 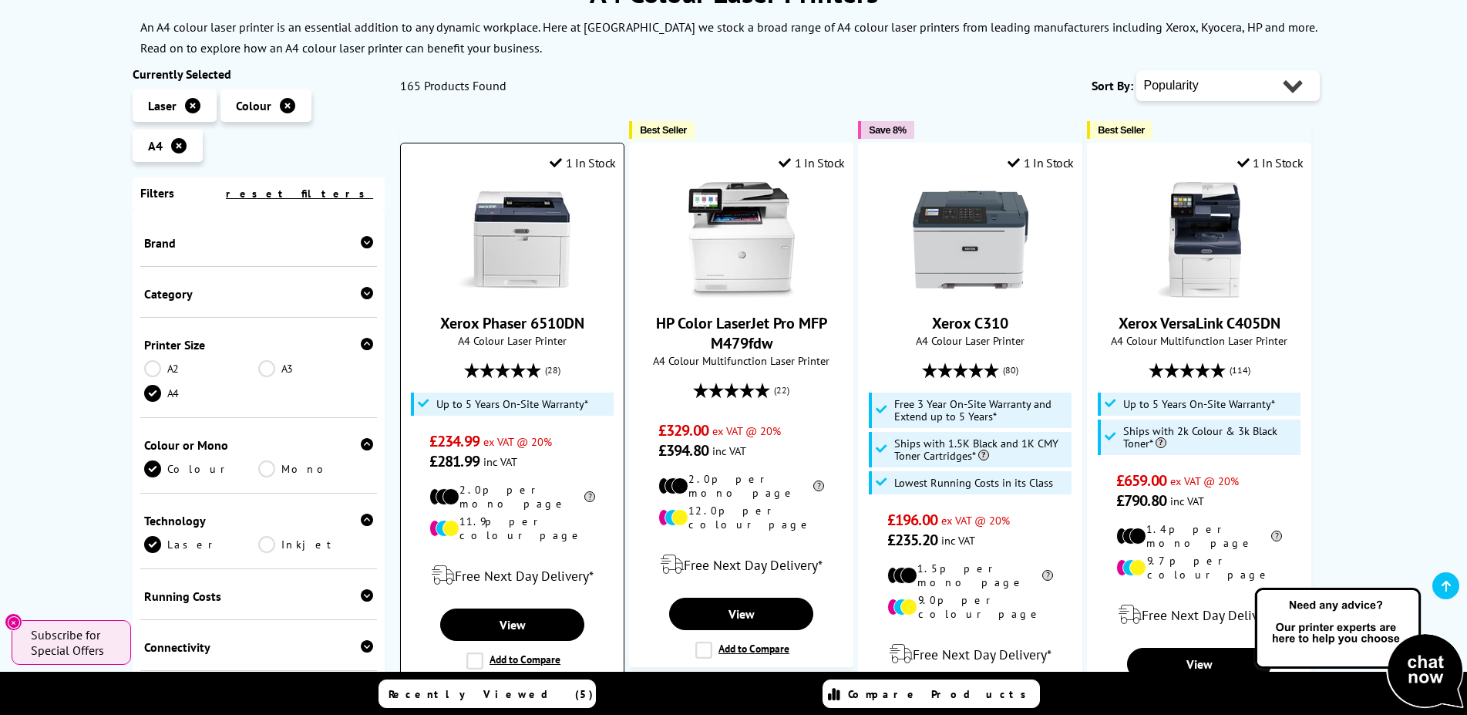 I want to click on img: Xerox VersaLink C405DN, so click(x=1200, y=240).